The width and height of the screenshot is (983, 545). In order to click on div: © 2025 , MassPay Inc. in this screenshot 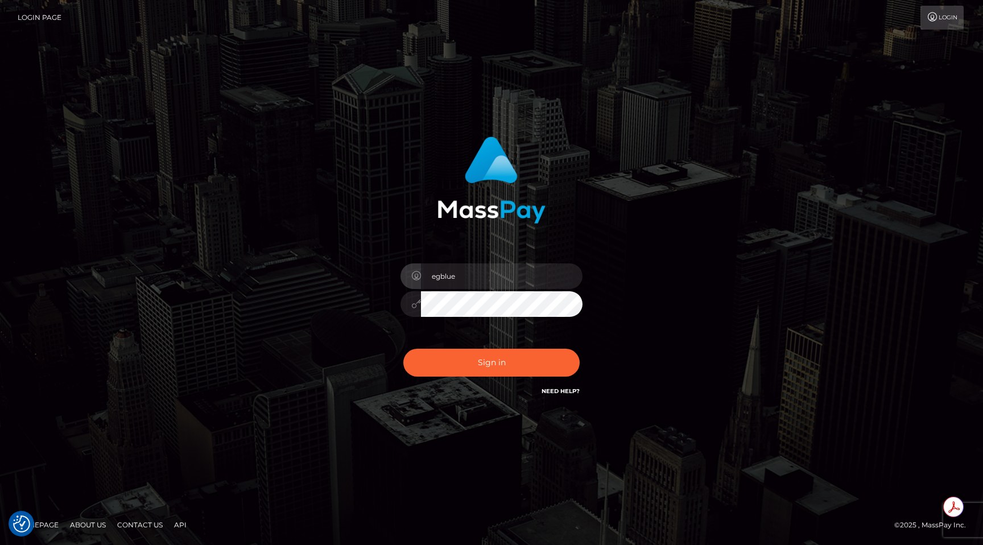, I will do `click(934, 525)`.